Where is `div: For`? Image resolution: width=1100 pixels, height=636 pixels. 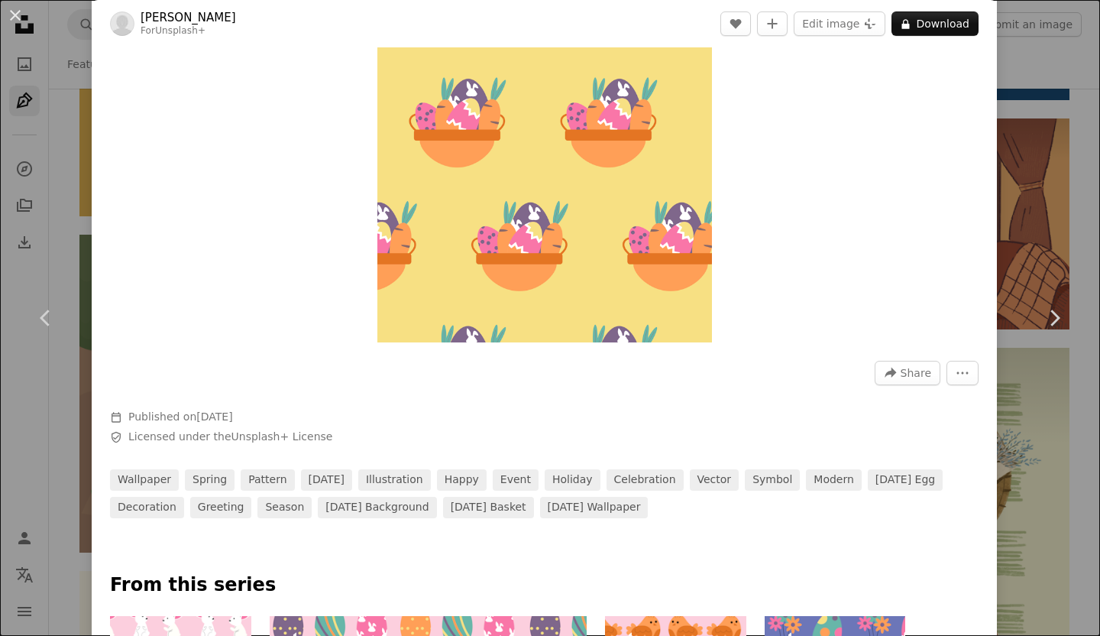
div: For is located at coordinates (188, 31).